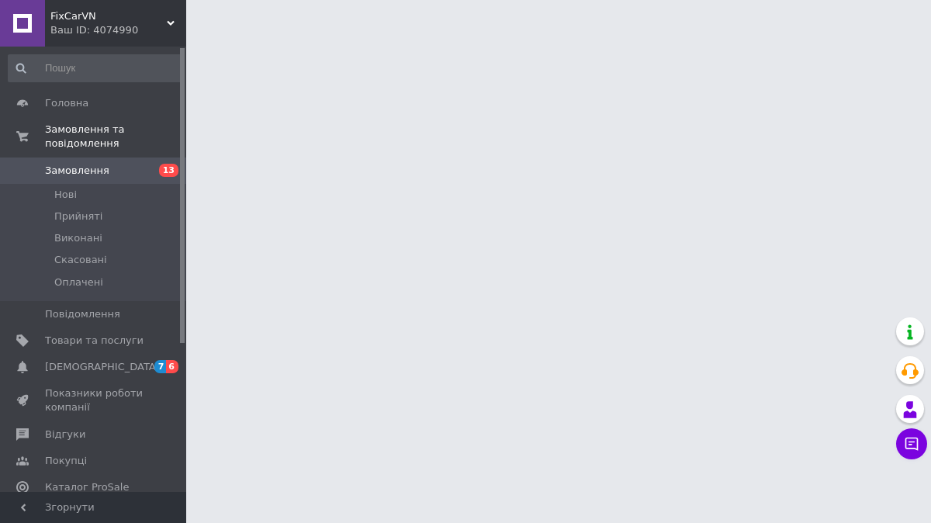 This screenshot has width=931, height=523. What do you see at coordinates (87, 487) in the screenshot?
I see `span: Каталог ProSale` at bounding box center [87, 487].